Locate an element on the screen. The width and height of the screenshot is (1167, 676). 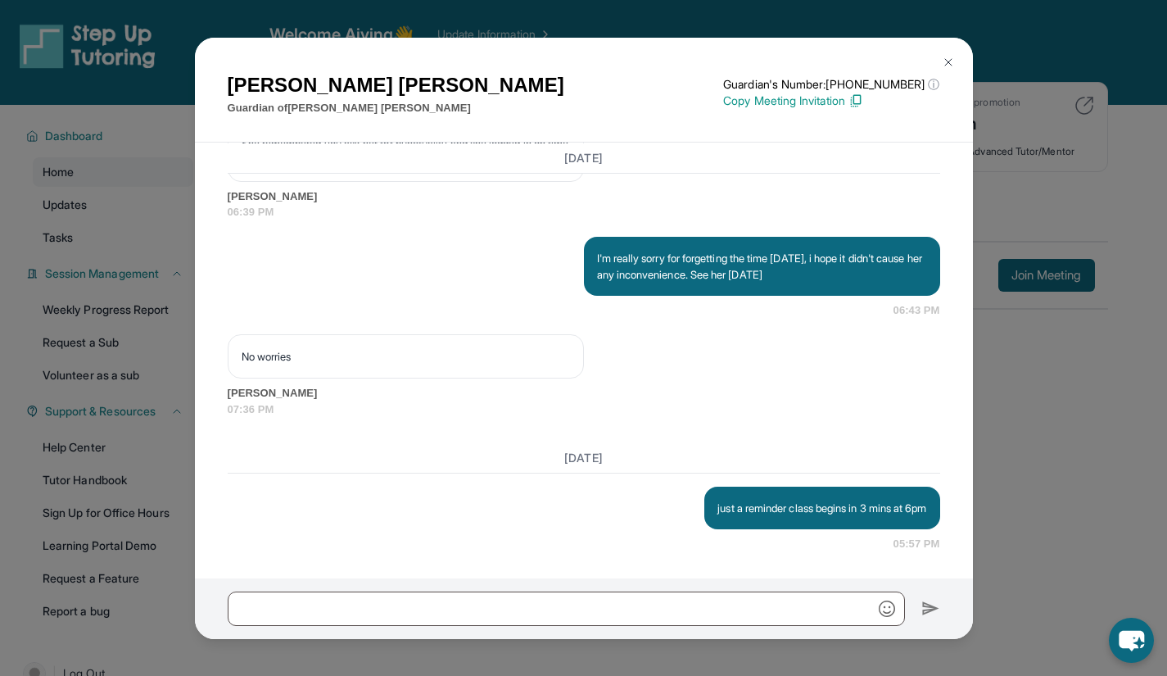
p: No worries is located at coordinates (405, 356).